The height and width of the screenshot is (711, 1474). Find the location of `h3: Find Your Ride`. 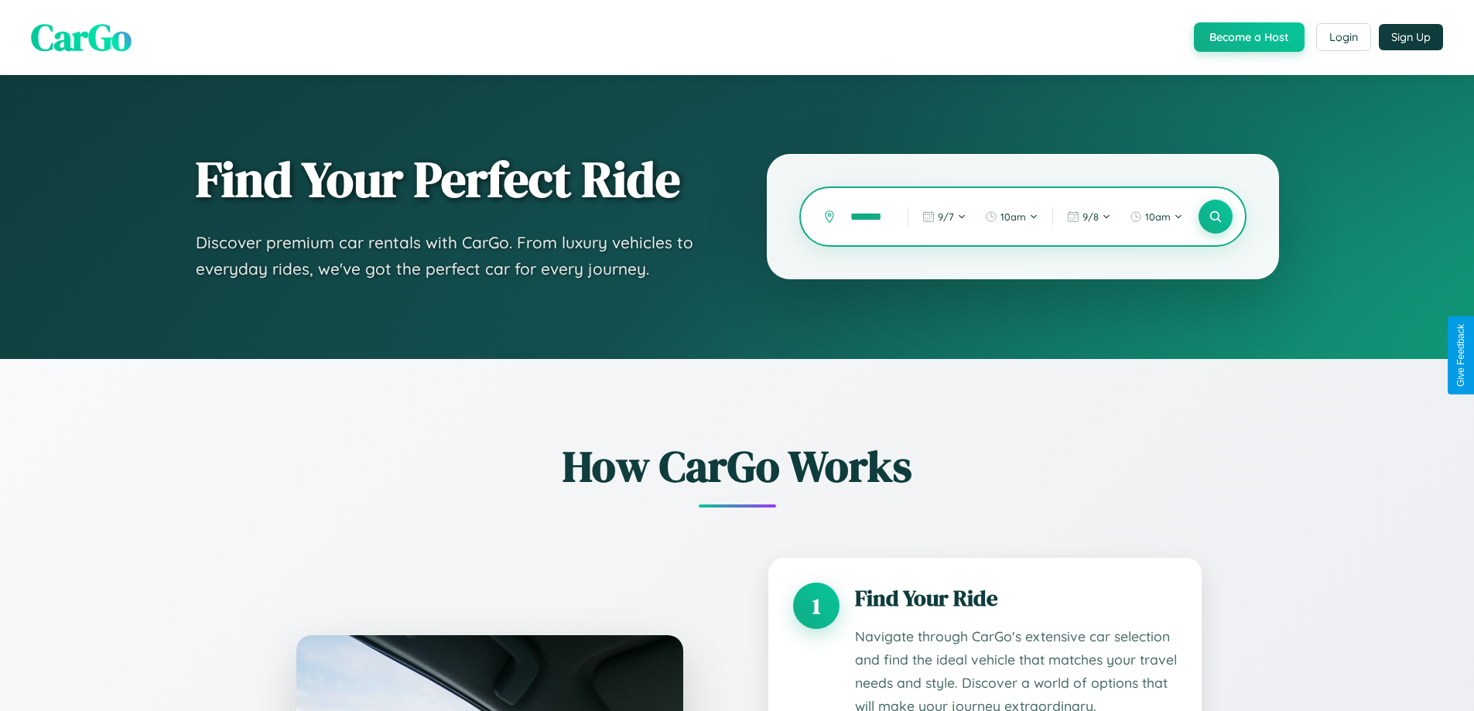

h3: Find Your Ride is located at coordinates (1016, 598).